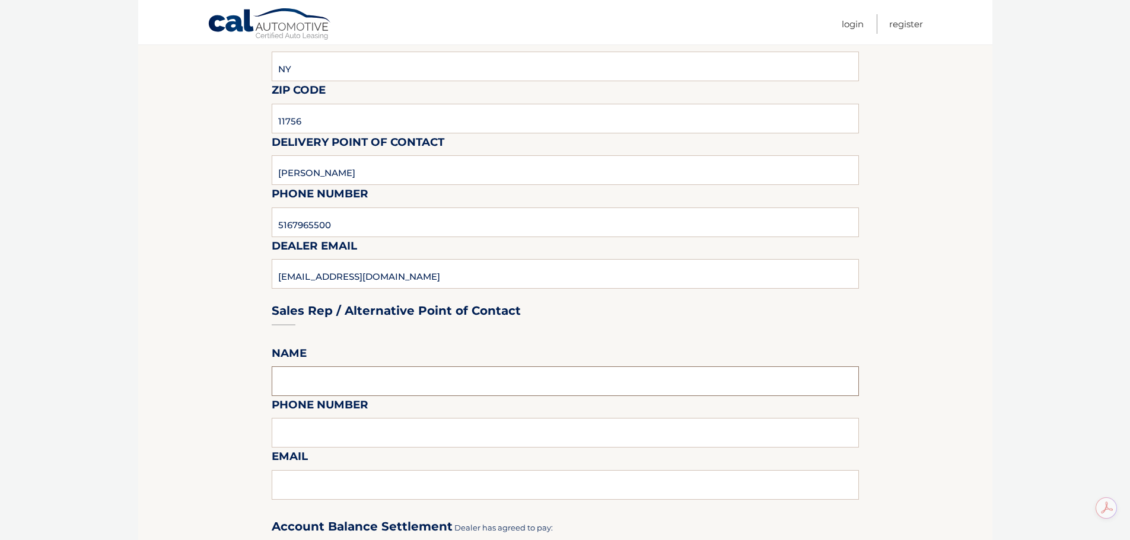  I want to click on label: Zip Code, so click(298, 92).